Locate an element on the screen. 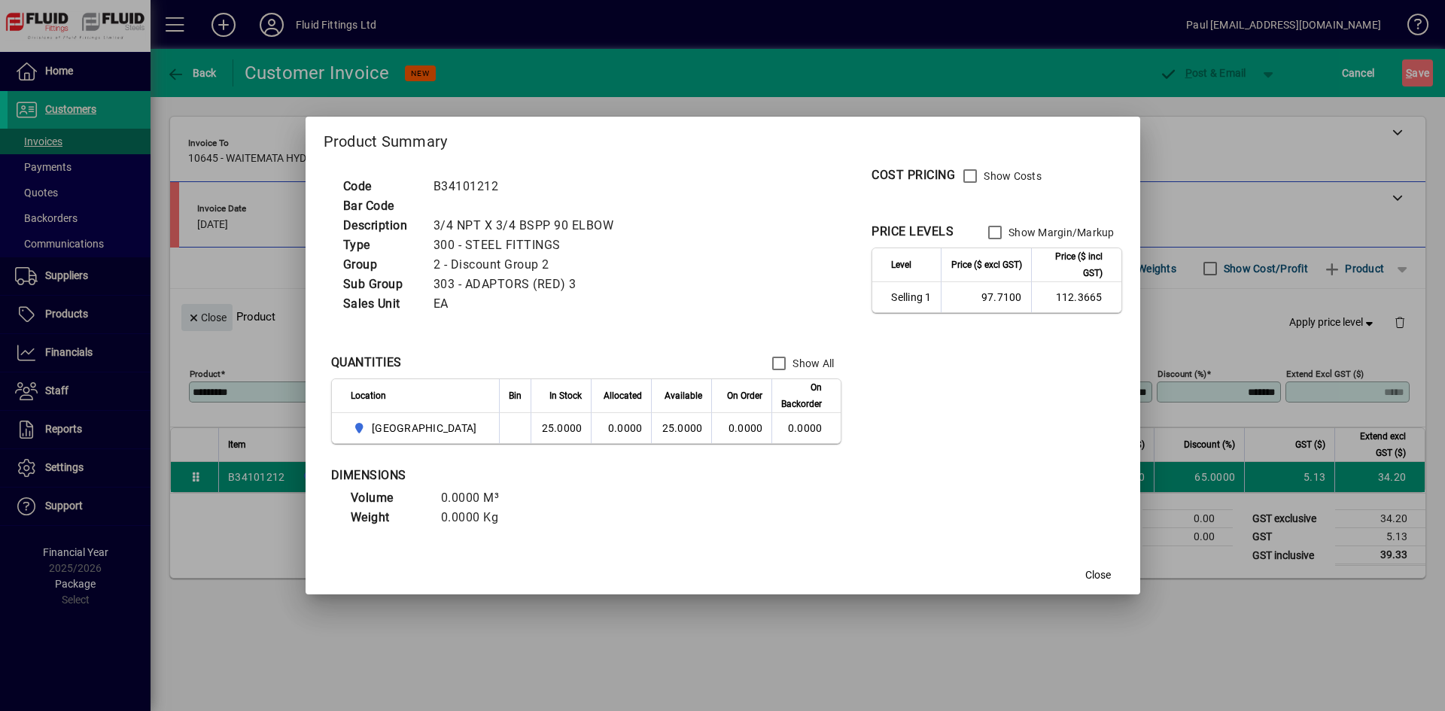 The height and width of the screenshot is (711, 1445). div: DIMENSIONS is located at coordinates (519, 476).